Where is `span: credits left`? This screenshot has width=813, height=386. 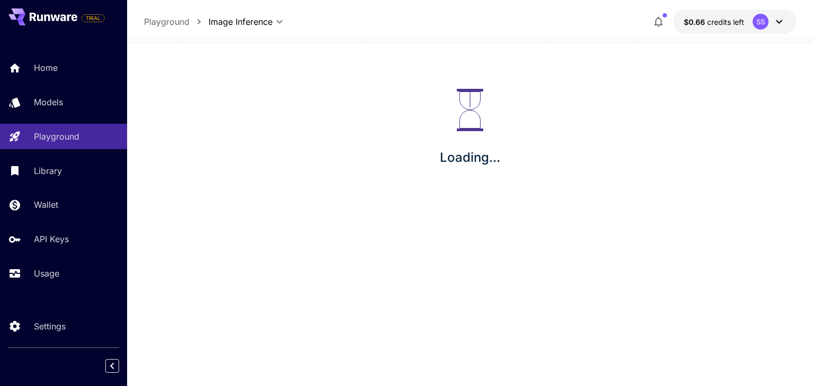
span: credits left is located at coordinates (726, 22).